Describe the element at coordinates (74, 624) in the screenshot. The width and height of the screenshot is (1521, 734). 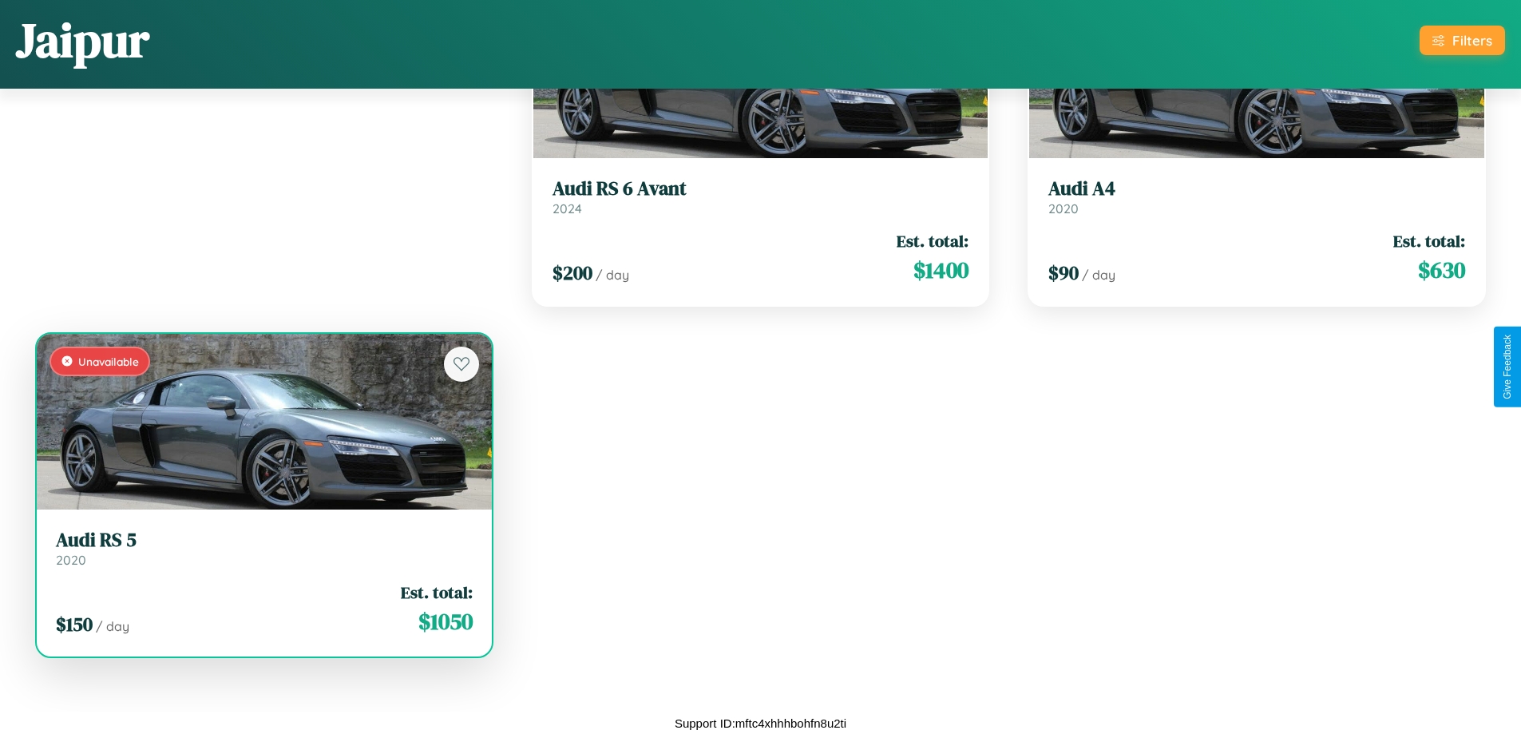
I see `span: $ 150` at that location.